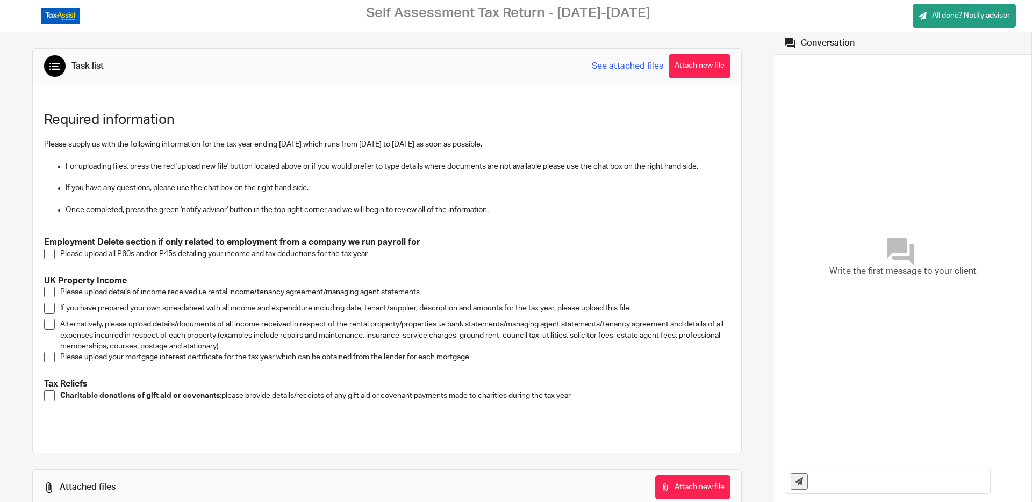 Image resolution: width=1032 pixels, height=502 pixels. Describe the element at coordinates (395, 308) in the screenshot. I see `p: If you have prepared your own spreadsheet with all income and expenditure including date, tenant/...` at that location.